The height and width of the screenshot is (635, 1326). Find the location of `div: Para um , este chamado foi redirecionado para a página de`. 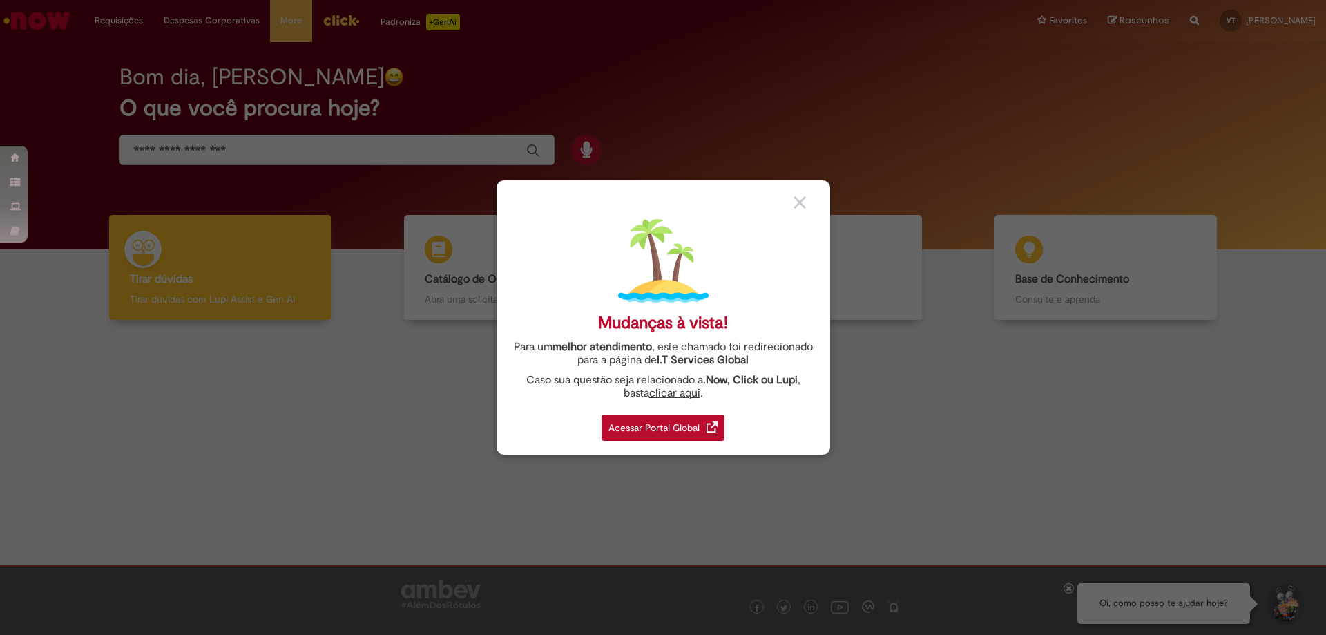

div: Para um , este chamado foi redirecionado para a página de is located at coordinates (663, 354).